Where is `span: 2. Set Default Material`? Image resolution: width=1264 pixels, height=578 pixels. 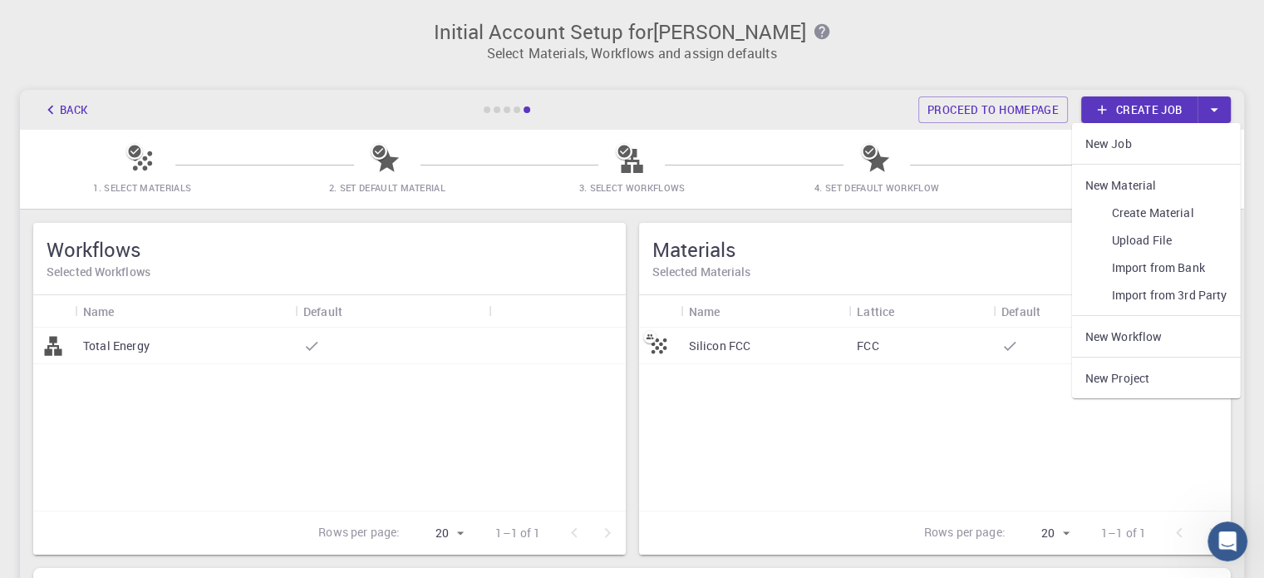 span: 2. Set Default Material is located at coordinates (387, 187).